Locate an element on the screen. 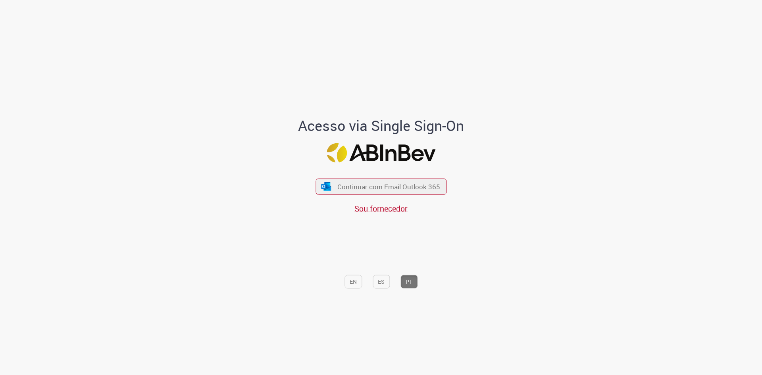 The image size is (762, 375). button: ícone Azure/Microsoft 360 Continuar com Email Outlook 365 is located at coordinates (381, 187).